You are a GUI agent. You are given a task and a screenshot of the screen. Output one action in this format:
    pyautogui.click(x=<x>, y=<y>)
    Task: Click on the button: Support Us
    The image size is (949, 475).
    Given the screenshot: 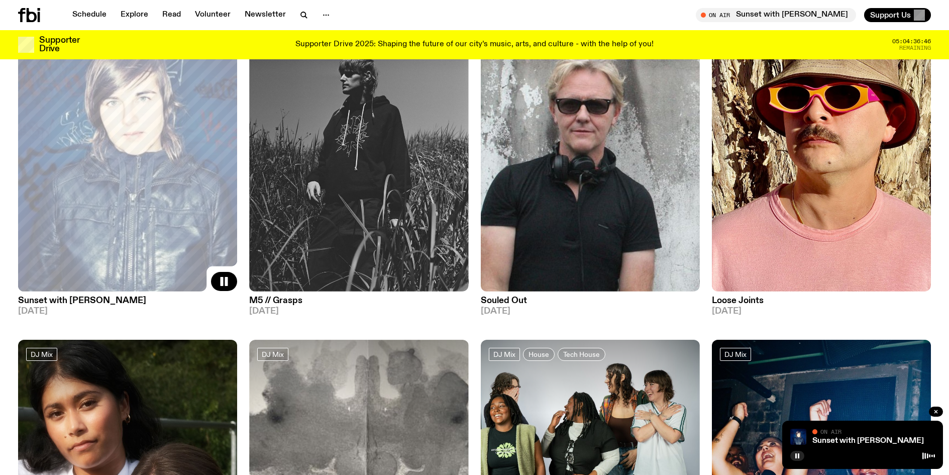 What is the action you would take?
    pyautogui.click(x=897, y=15)
    